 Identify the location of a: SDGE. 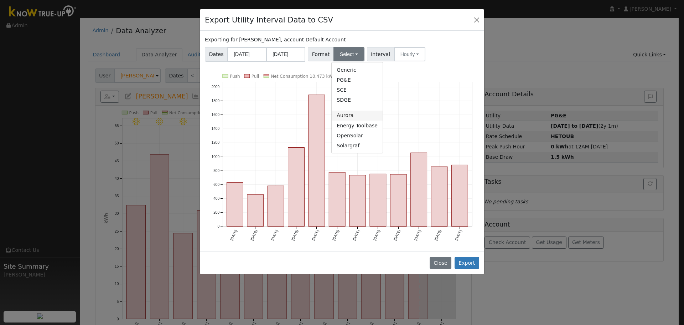
(357, 100).